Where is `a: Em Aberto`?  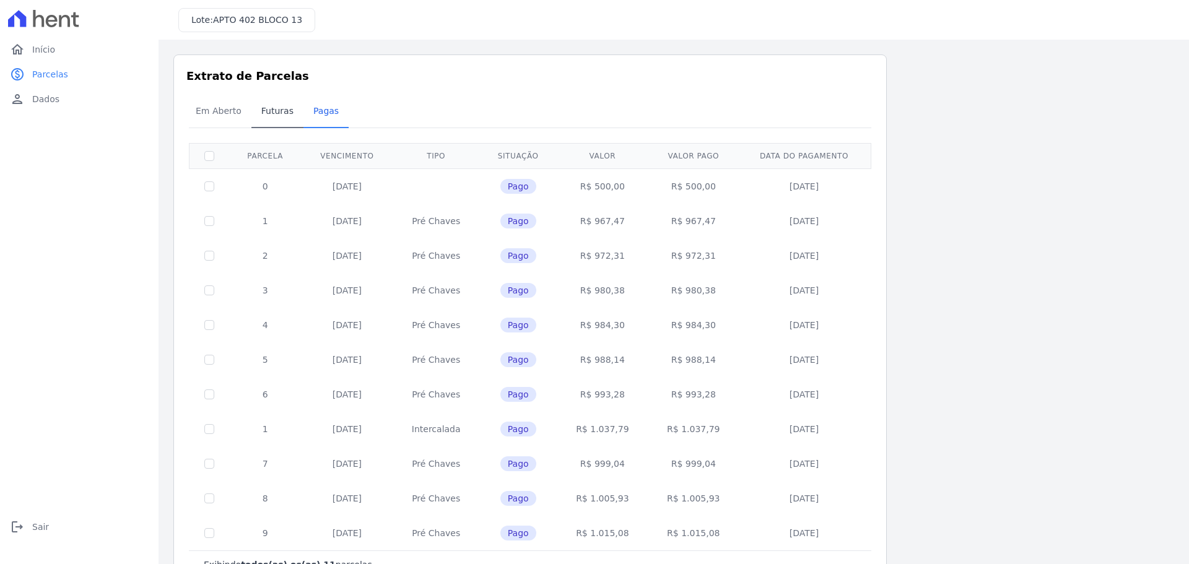 a: Em Aberto is located at coordinates (219, 112).